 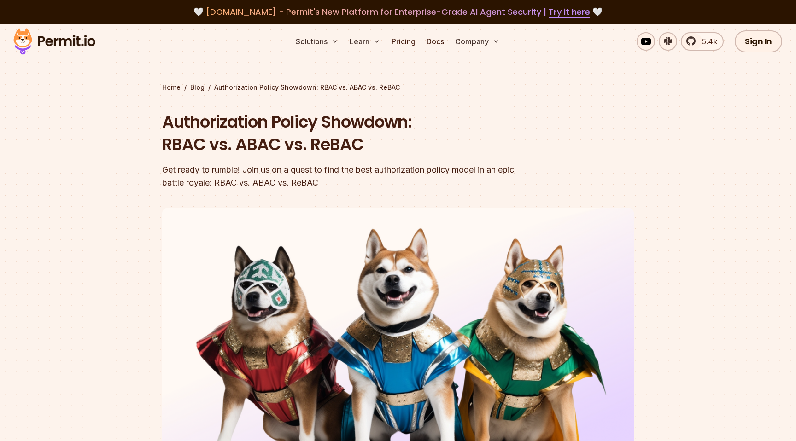 What do you see at coordinates (317, 41) in the screenshot?
I see `button: Solutions` at bounding box center [317, 41].